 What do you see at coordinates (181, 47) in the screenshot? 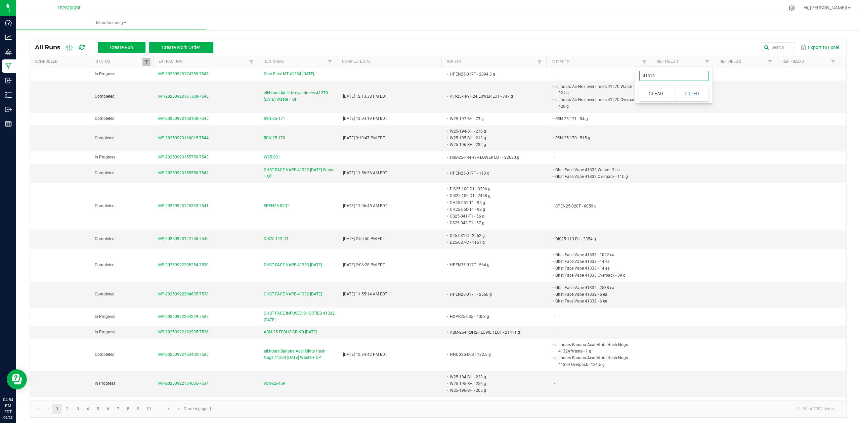
I see `span: Create Work Order` at bounding box center [181, 47].